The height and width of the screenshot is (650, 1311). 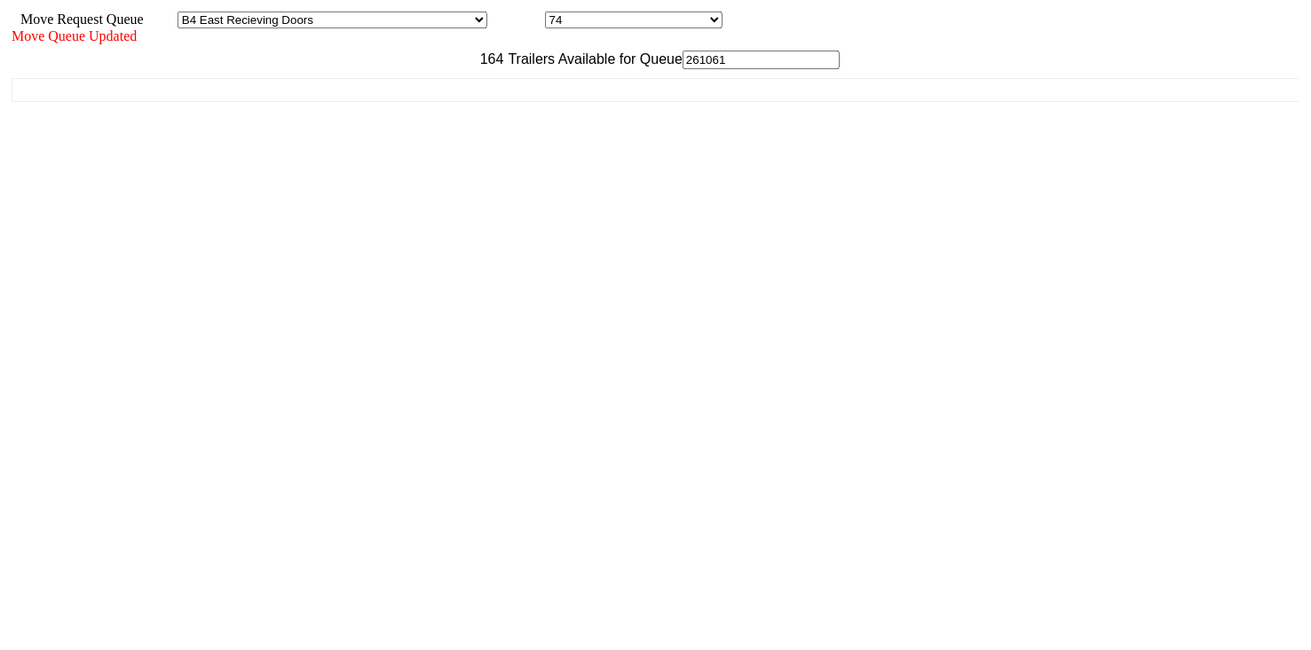 I want to click on span: Area, so click(x=160, y=19).